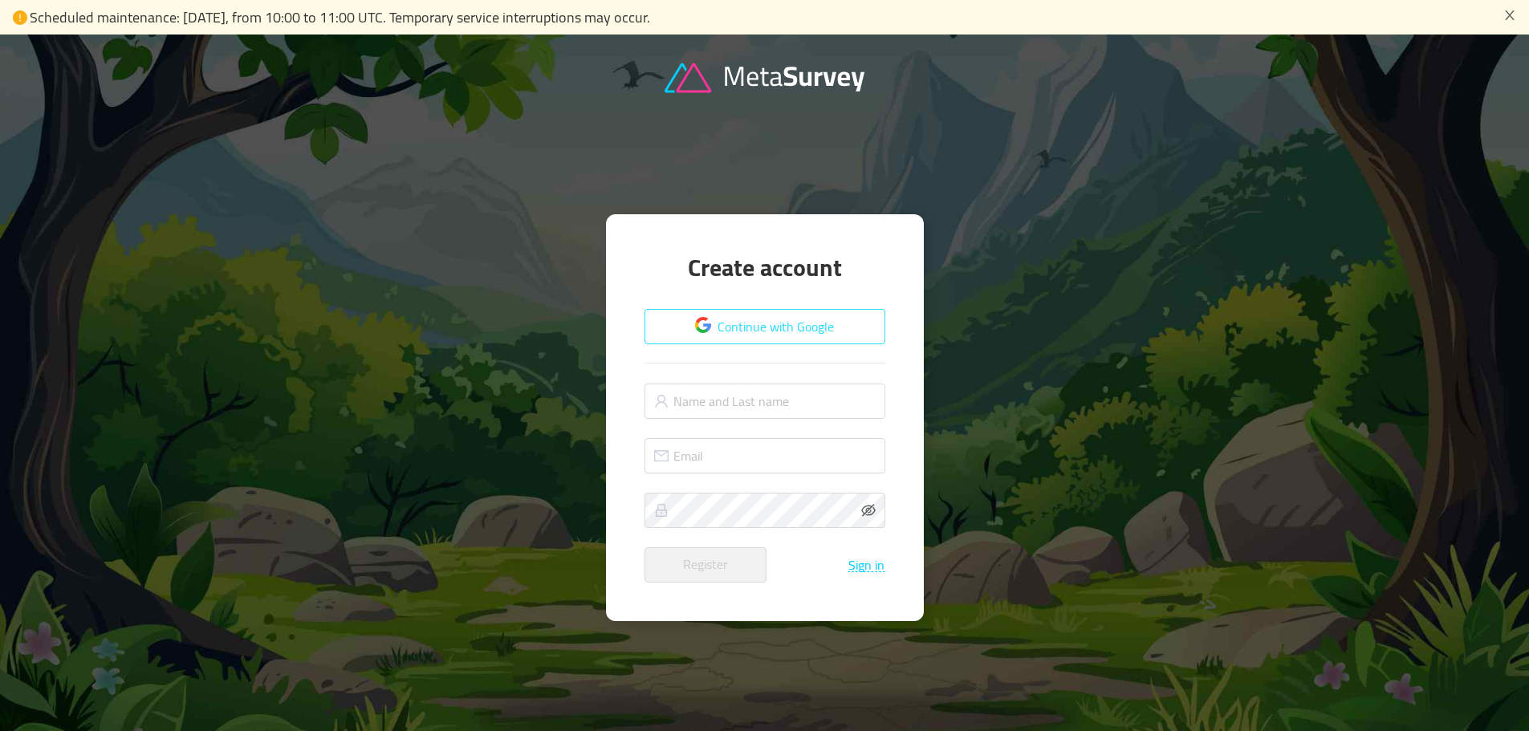 This screenshot has width=1529, height=731. Describe the element at coordinates (765, 268) in the screenshot. I see `h1: Create account` at that location.